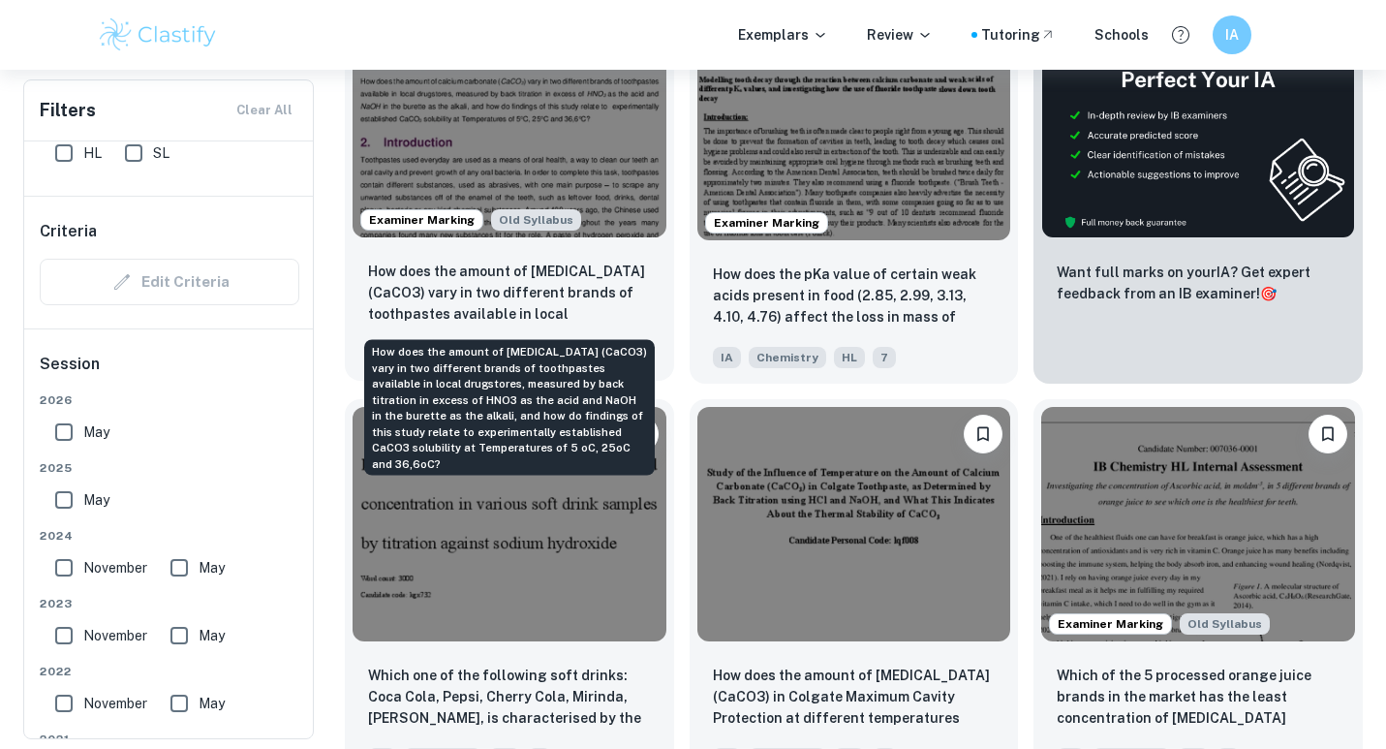 The width and height of the screenshot is (1386, 749). I want to click on img: Thumbnail, so click(1198, 121).